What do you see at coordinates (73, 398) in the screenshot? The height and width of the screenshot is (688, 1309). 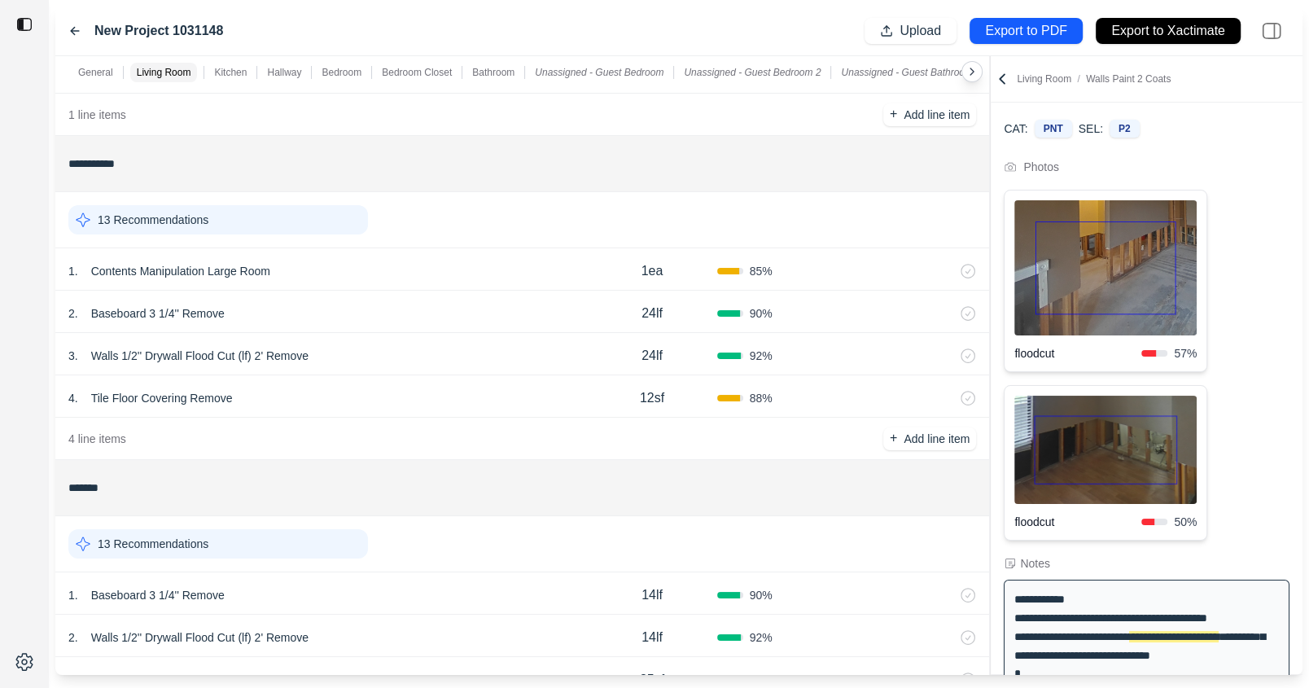 I see `p: 4 .` at bounding box center [73, 398].